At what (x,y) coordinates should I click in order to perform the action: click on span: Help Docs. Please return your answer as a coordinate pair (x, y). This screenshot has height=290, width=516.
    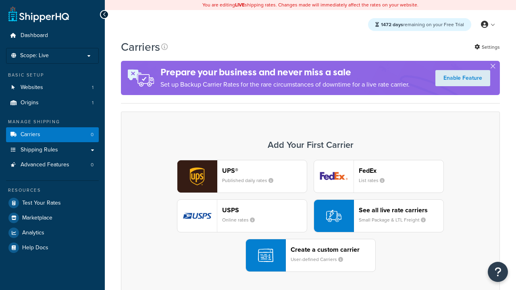
    Looking at the image, I should click on (35, 248).